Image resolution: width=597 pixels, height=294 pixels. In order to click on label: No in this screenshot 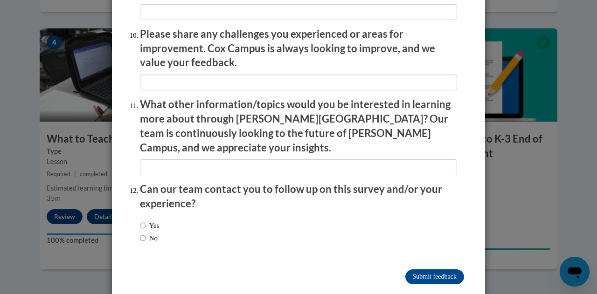, I will do `click(149, 238)`.